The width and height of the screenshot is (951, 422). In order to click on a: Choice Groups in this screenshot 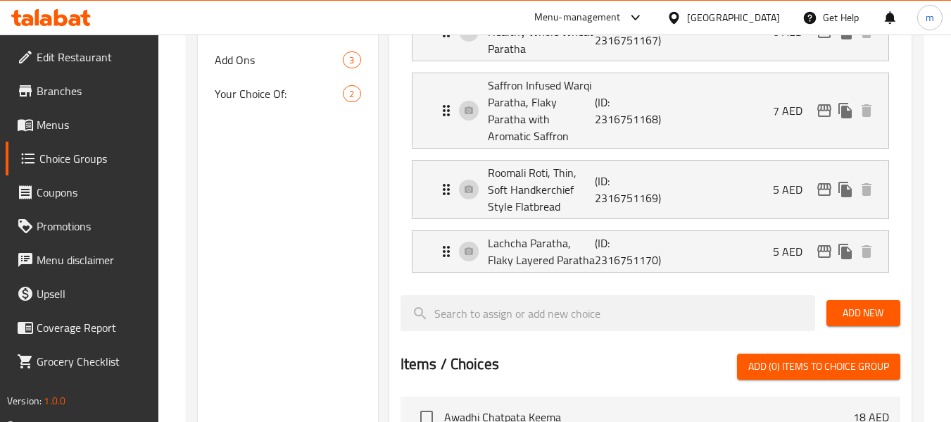, I will do `click(82, 158)`.